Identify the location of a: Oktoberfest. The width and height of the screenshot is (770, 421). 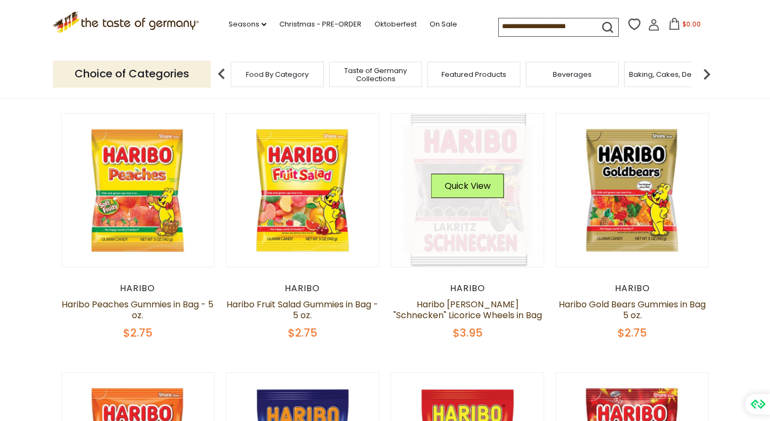
(396, 24).